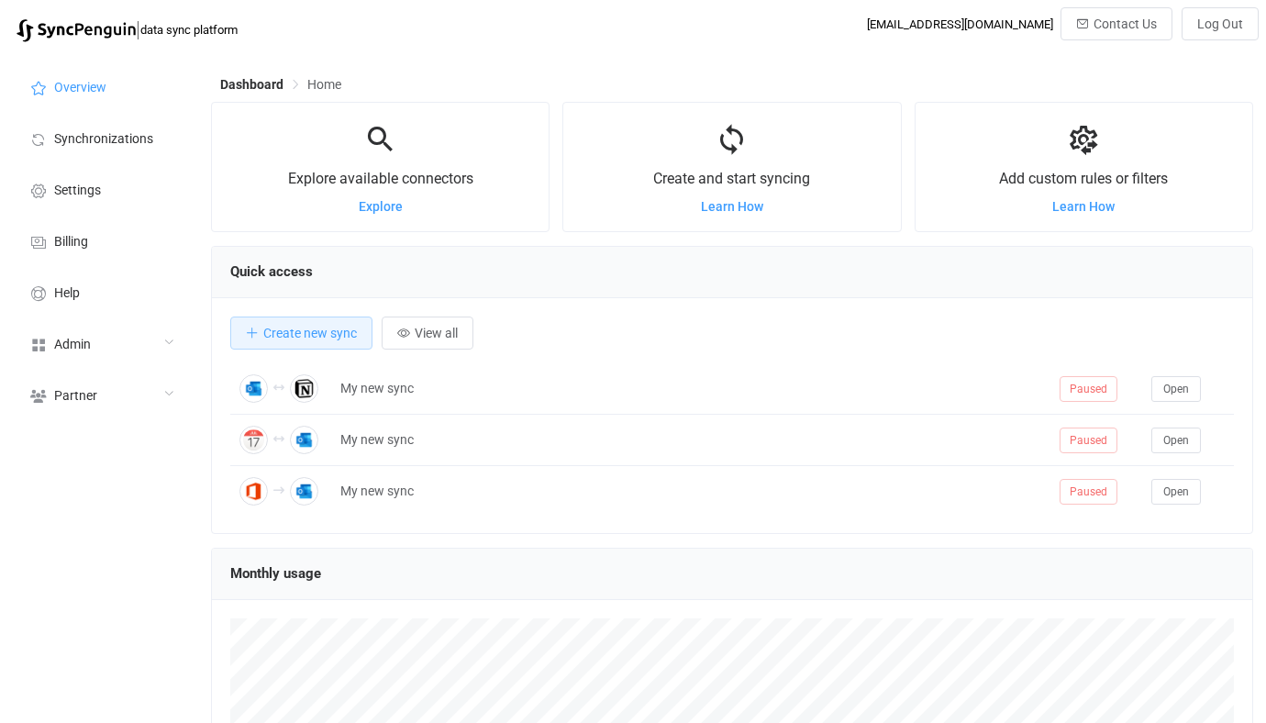 The height and width of the screenshot is (723, 1266). I want to click on span: Add custom rules or filters, so click(1084, 178).